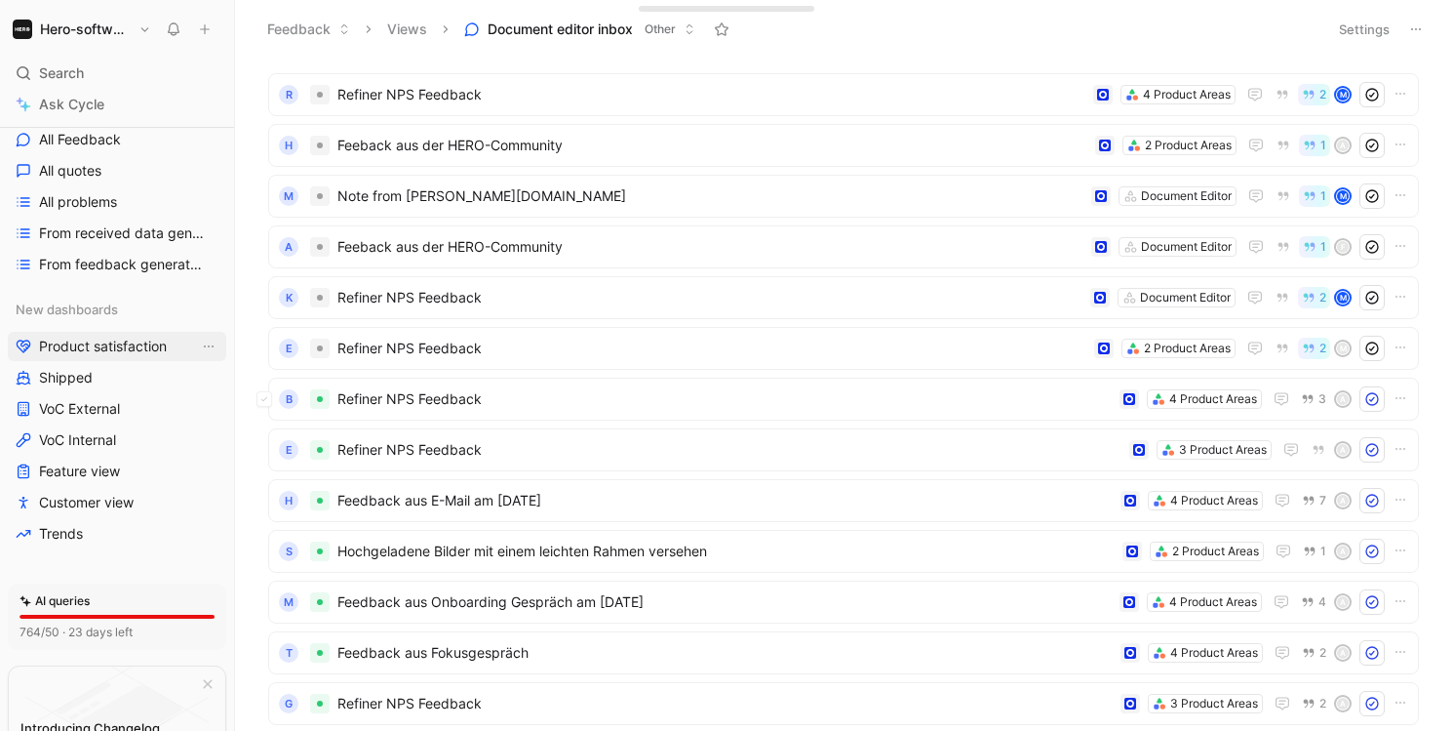 This screenshot has width=1453, height=731. What do you see at coordinates (1314, 399) in the screenshot?
I see `button: 3` at bounding box center [1314, 399].